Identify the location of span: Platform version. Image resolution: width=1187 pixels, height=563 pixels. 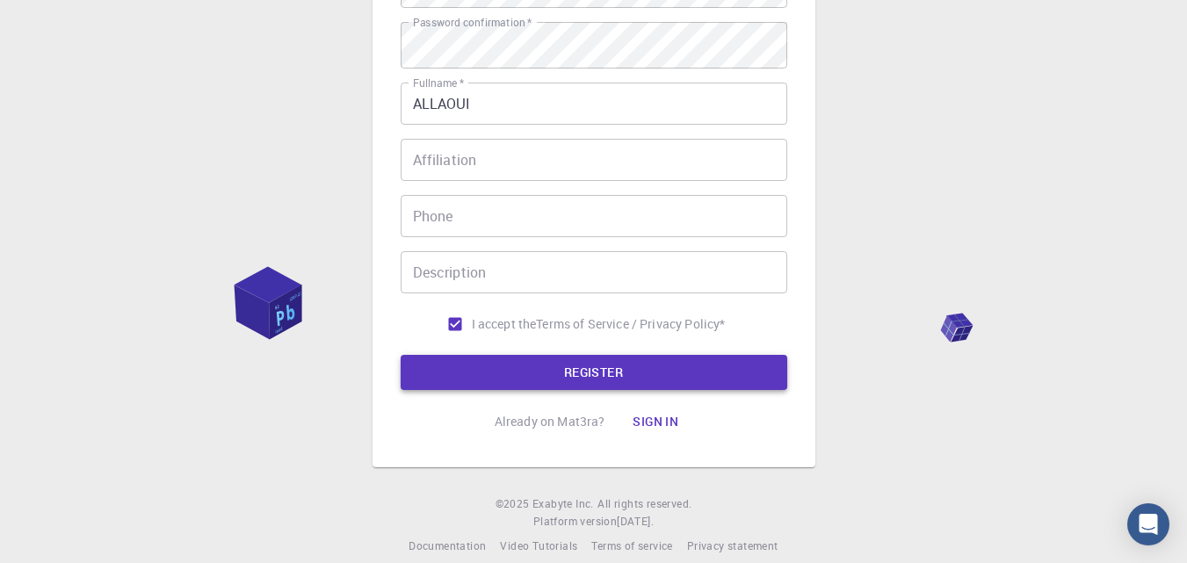
(575, 522).